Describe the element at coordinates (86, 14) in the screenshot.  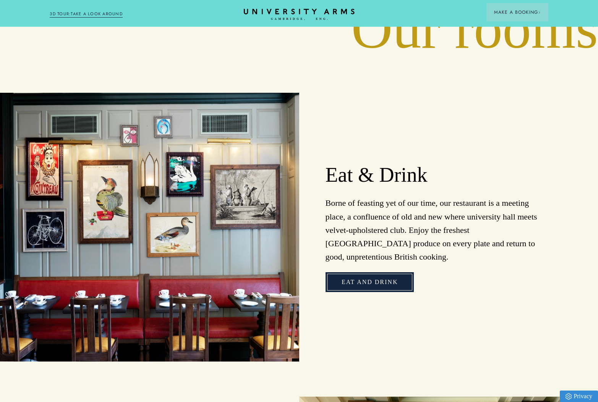
I see `a: 3D TOUR:TAKE A LOOK AROUND` at that location.